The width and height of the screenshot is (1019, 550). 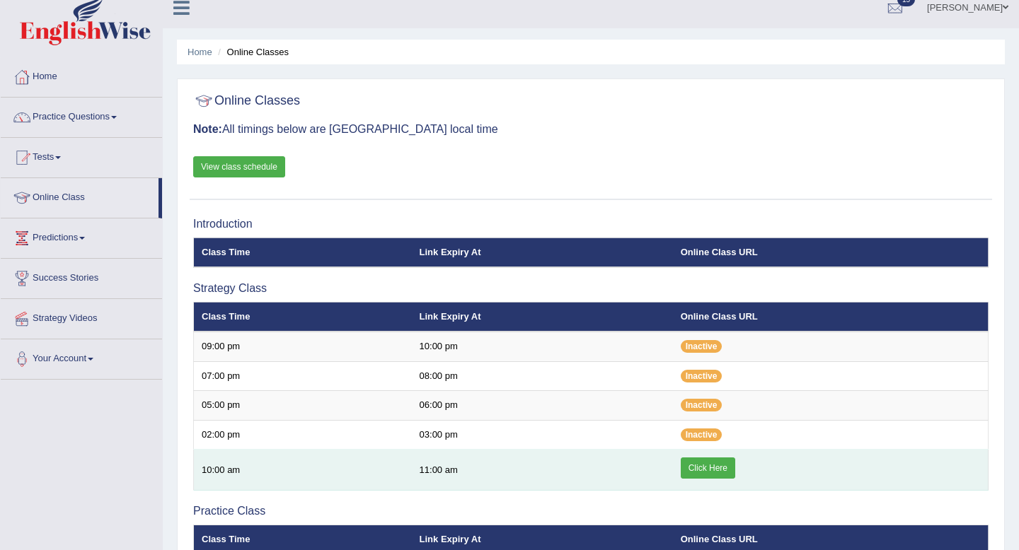 What do you see at coordinates (81, 236) in the screenshot?
I see `a: Predictions` at bounding box center [81, 236].